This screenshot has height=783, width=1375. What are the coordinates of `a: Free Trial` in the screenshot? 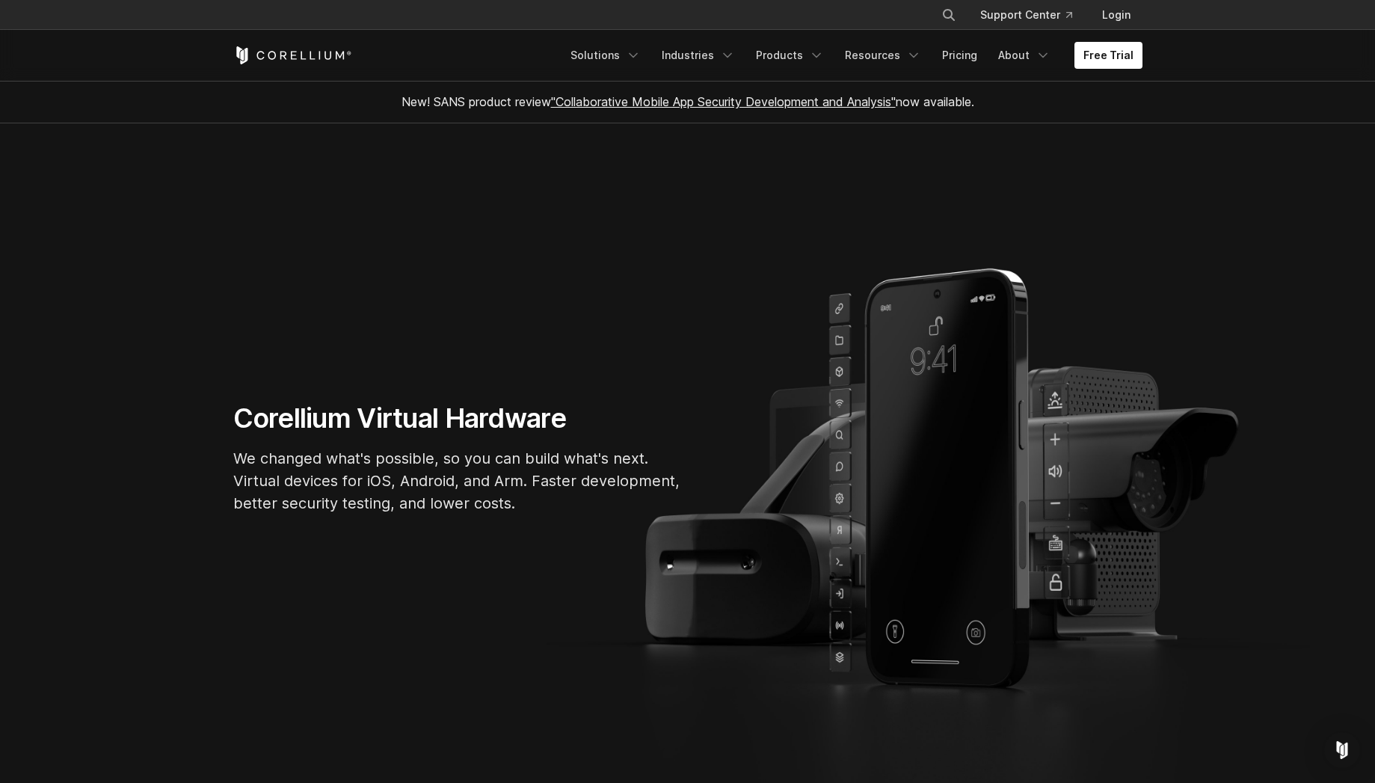 It's located at (1108, 55).